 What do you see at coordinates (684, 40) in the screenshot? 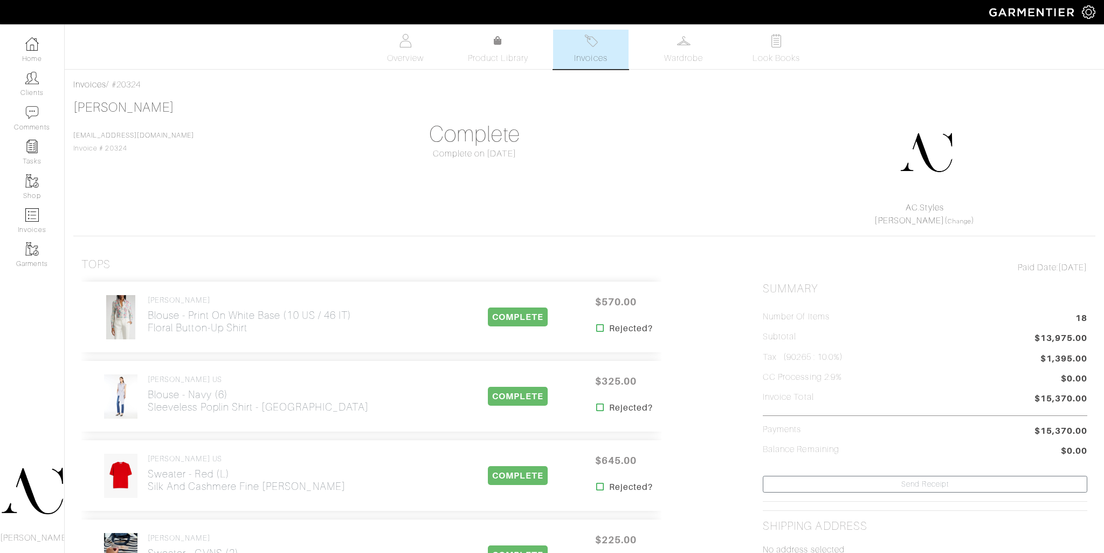
I see `img: wardrobe-487a4870c1b7c33e795ec22d11cfc2ed9d08956e64fb3008fe2437562e282088.svg` at bounding box center [684, 40].